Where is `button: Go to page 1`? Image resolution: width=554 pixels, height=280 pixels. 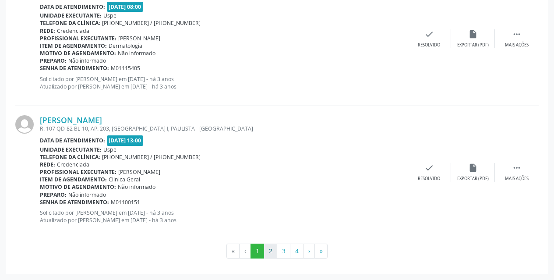
button: Go to page 1 is located at coordinates (257, 251).